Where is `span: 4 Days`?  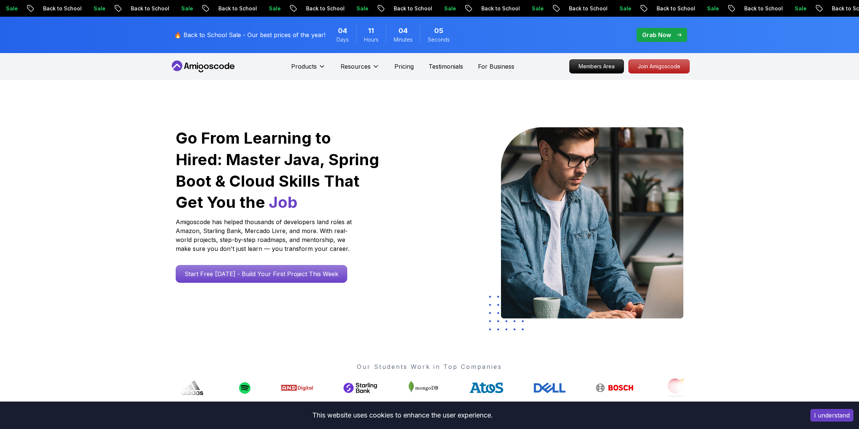 span: 4 Days is located at coordinates (342, 31).